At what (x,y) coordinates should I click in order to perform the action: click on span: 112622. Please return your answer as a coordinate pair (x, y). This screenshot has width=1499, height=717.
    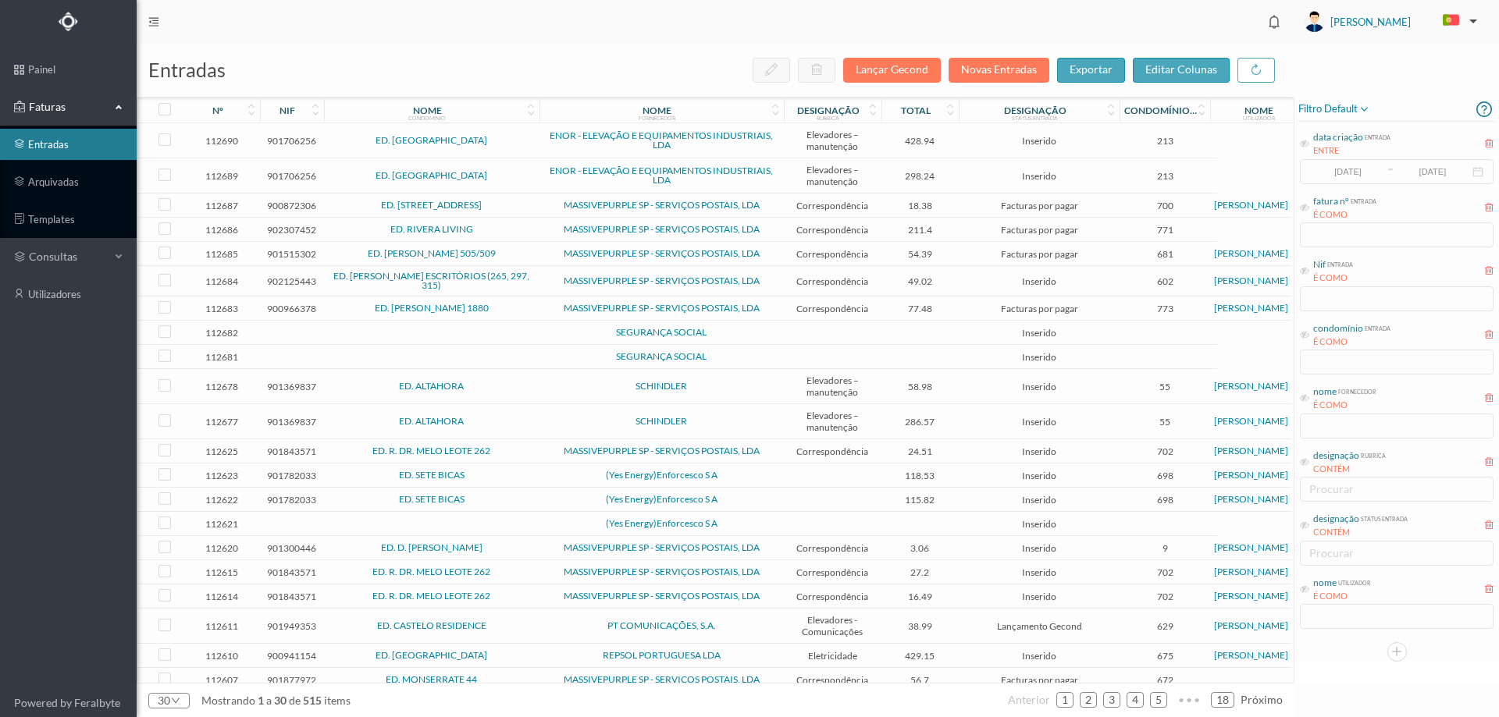
    Looking at the image, I should click on (222, 500).